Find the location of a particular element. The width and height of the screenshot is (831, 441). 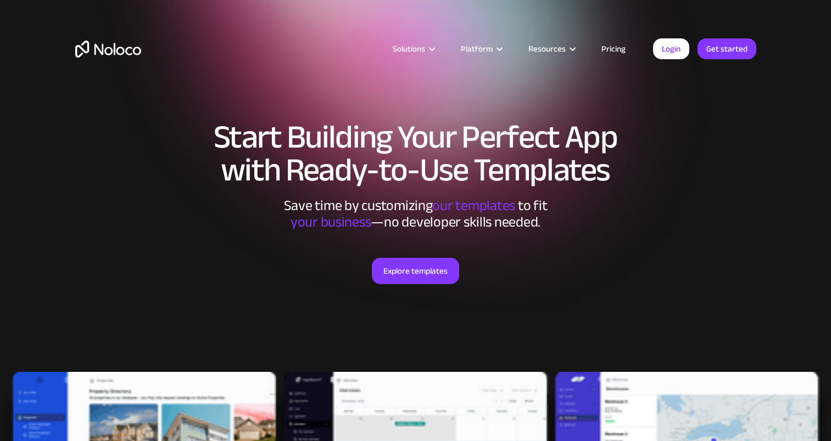

a: home is located at coordinates (108, 49).